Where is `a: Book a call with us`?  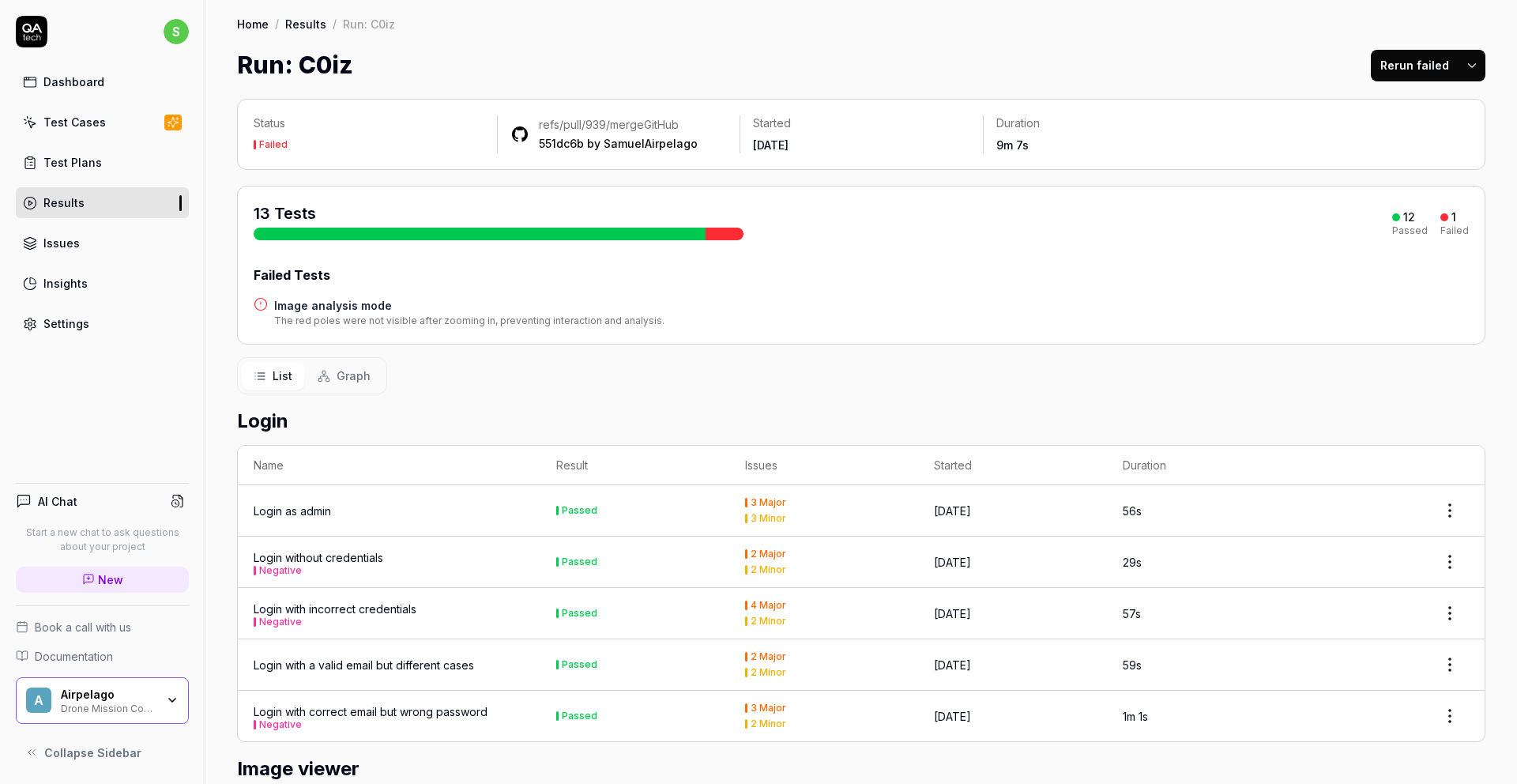
a: Book a call with us is located at coordinates (102, 627).